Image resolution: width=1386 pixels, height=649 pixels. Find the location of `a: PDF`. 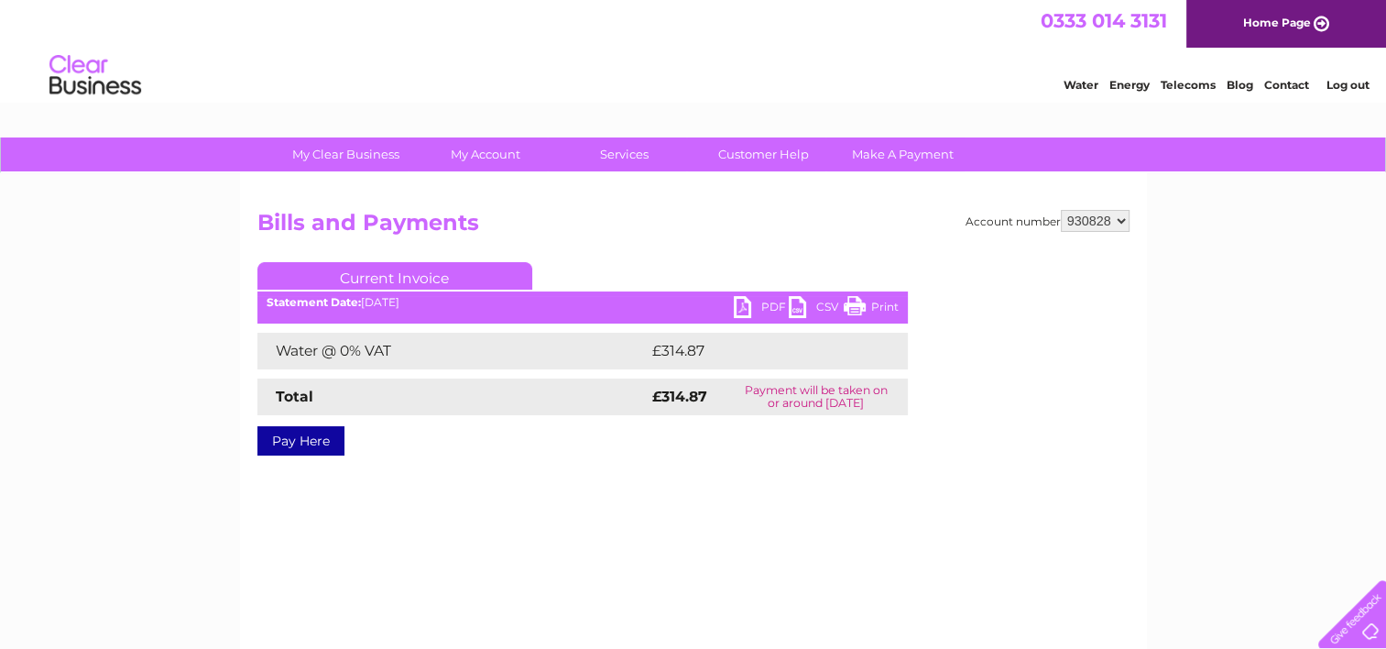

a: PDF is located at coordinates (761, 309).